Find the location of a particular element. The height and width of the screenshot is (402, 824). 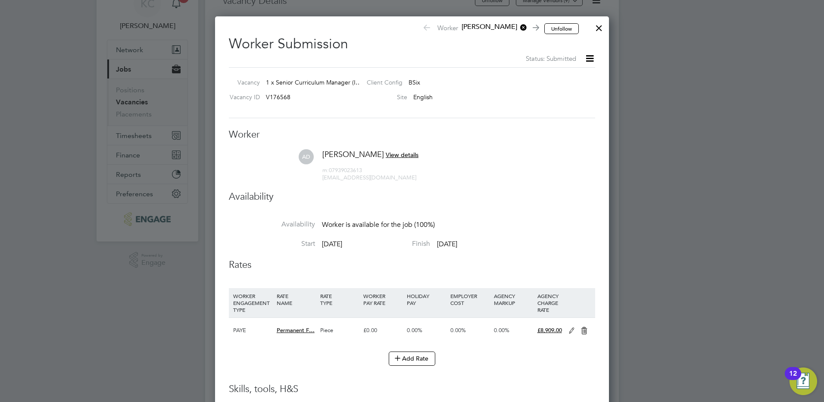

h3: Skills, tools, H&S is located at coordinates (412, 389).